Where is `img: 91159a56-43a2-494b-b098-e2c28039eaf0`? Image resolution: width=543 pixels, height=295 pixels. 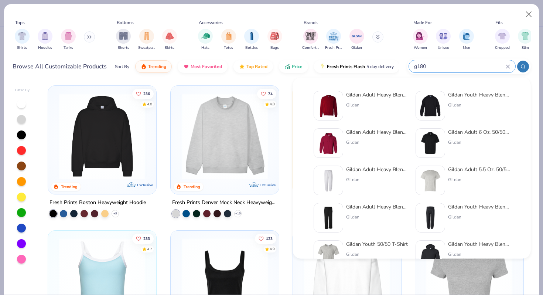 img: 91159a56-43a2-494b-b098-e2c28039eaf0 is located at coordinates (430, 180).